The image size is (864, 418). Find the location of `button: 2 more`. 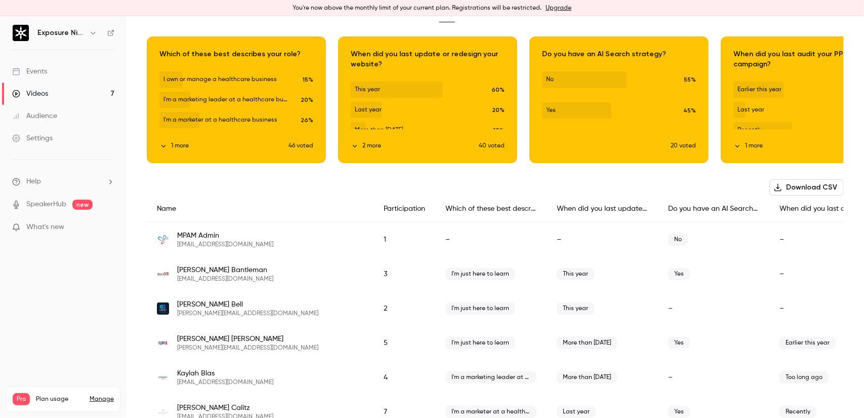

button: 2 more is located at coordinates (415, 146).